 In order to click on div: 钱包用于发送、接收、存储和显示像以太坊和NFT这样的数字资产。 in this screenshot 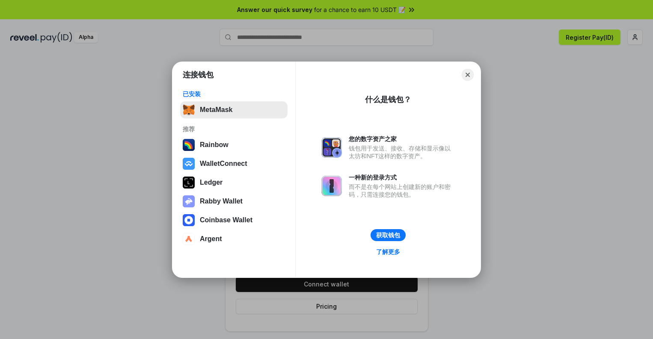, I will do `click(402, 152)`.